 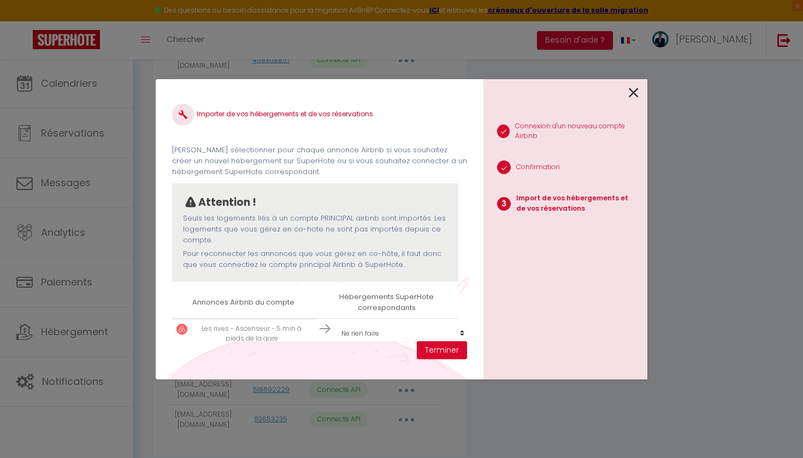 What do you see at coordinates (25, 21) in the screenshot?
I see `button: Ouvrir le widget de chat LiveChat` at bounding box center [25, 21].